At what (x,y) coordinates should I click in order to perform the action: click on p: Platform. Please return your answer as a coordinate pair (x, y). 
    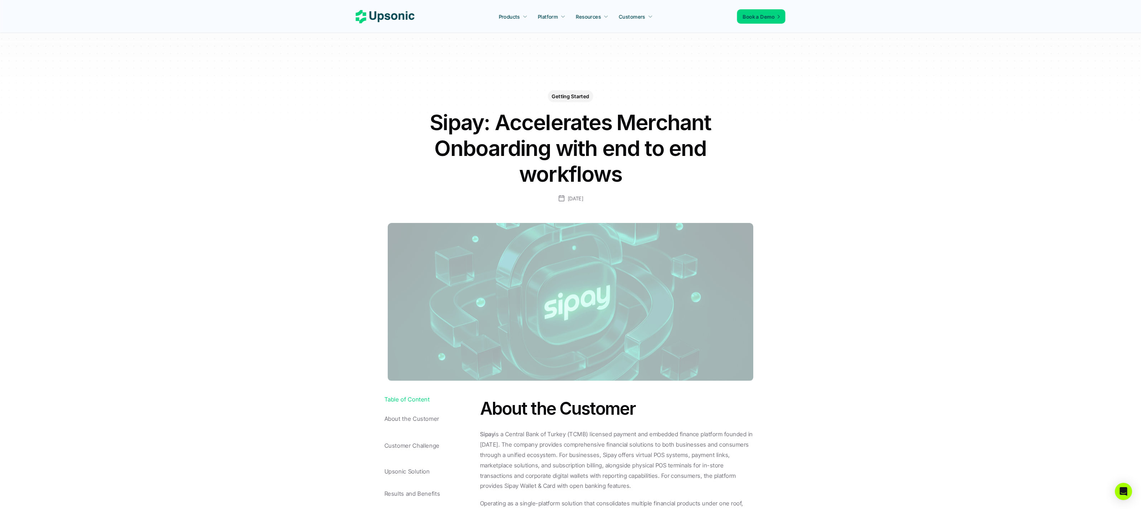
    Looking at the image, I should click on (548, 16).